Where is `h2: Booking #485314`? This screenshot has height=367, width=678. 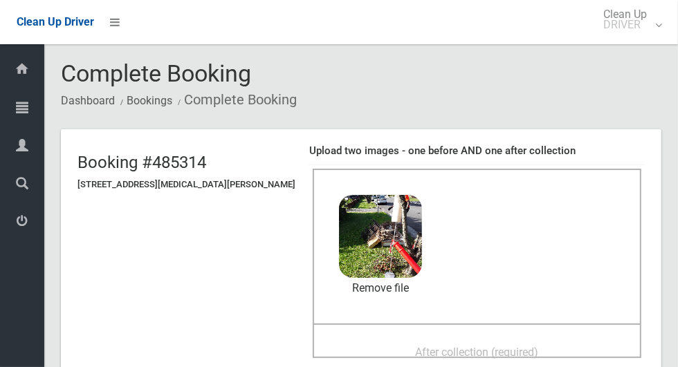 h2: Booking #485314 is located at coordinates (186, 163).